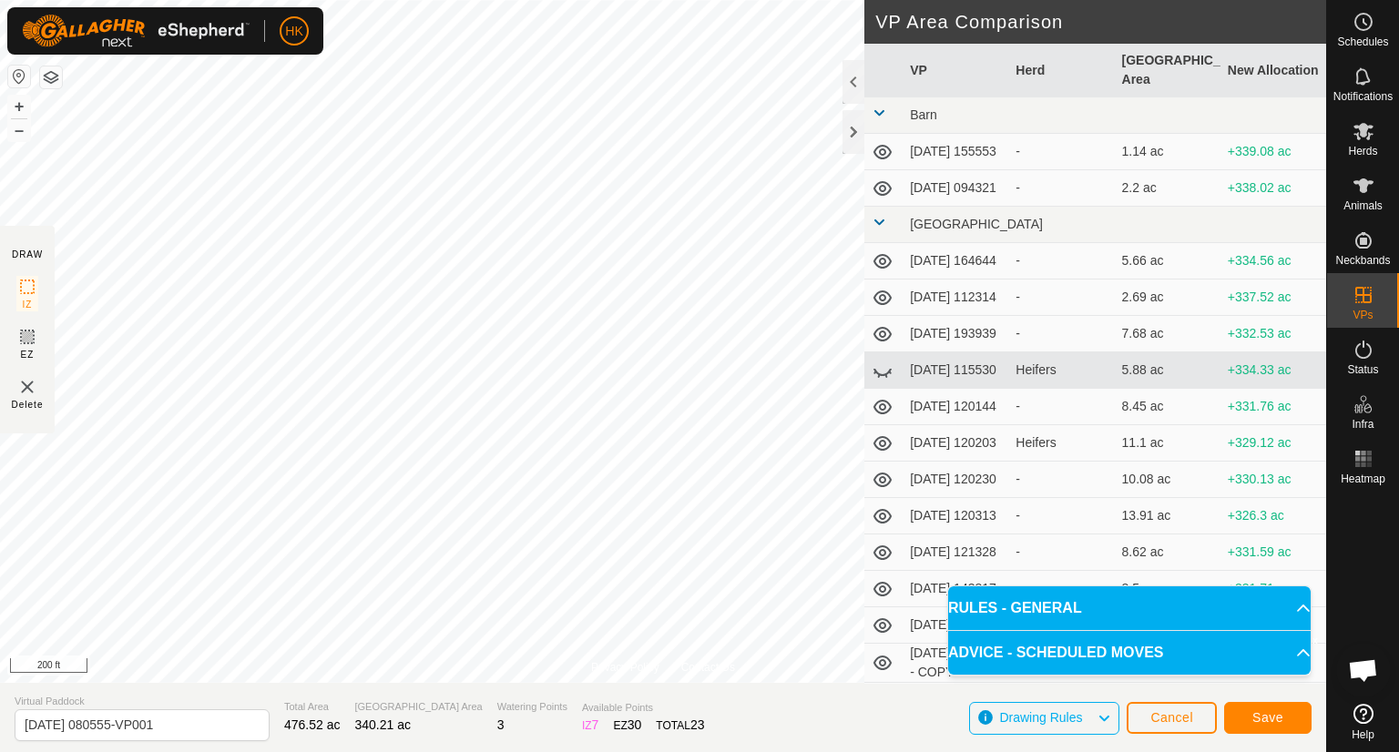 The width and height of the screenshot is (1399, 752). What do you see at coordinates (1171, 718) in the screenshot?
I see `button: Cancel` at bounding box center [1171, 718].